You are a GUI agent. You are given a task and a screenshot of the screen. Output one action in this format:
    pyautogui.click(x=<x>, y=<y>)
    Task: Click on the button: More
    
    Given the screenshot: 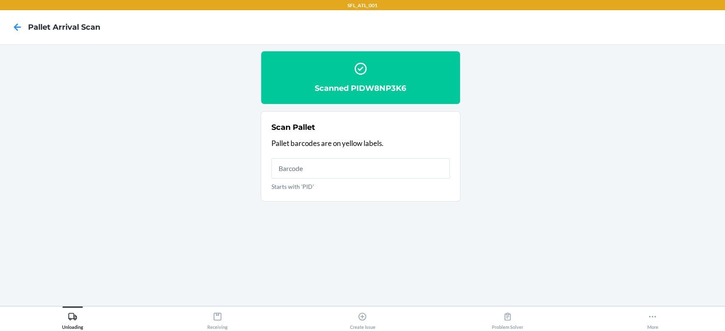 What is the action you would take?
    pyautogui.click(x=653, y=318)
    